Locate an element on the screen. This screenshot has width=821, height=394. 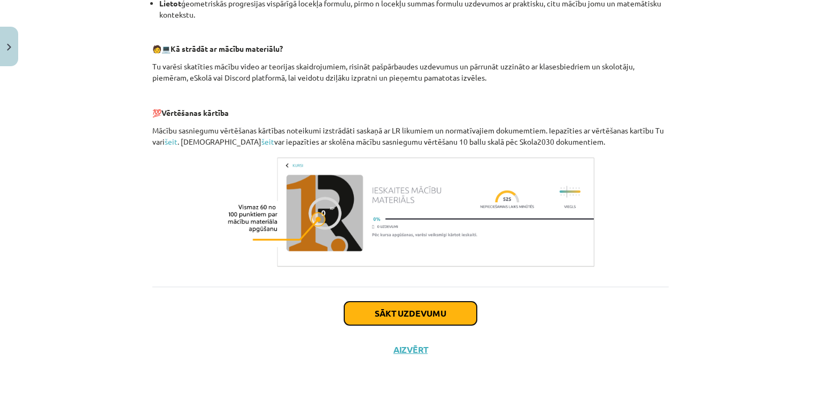
img: icon-close-lesson-0947bae3869378f0d4975bcd49f059093ad1ed9edebbc8119c70593378902aed.svg is located at coordinates (9, 47).